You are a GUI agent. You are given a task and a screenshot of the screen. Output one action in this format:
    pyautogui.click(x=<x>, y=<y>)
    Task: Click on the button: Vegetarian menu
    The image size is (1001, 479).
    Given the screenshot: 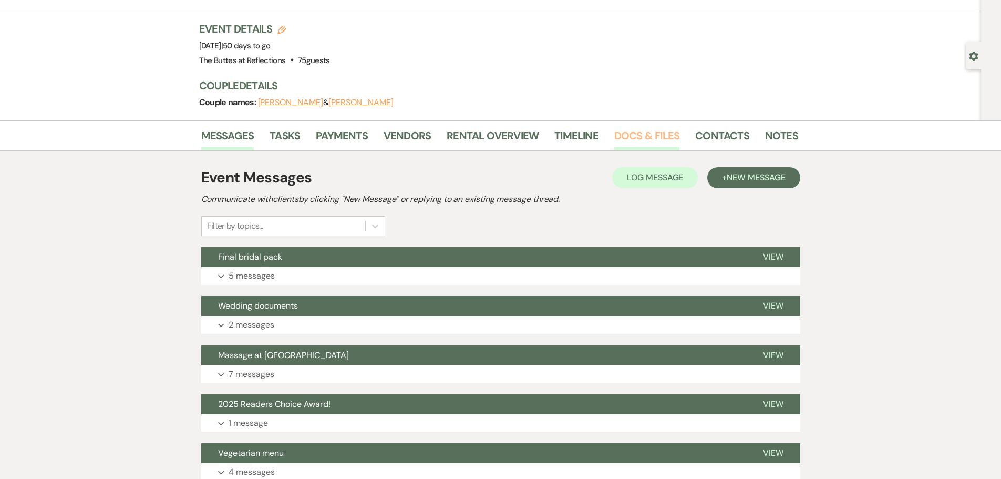 What is the action you would take?
    pyautogui.click(x=474, y=453)
    